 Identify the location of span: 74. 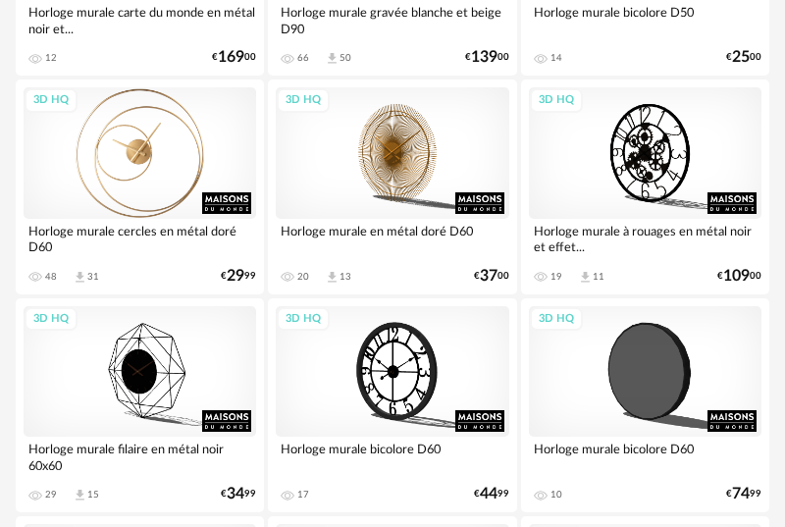
(740, 493).